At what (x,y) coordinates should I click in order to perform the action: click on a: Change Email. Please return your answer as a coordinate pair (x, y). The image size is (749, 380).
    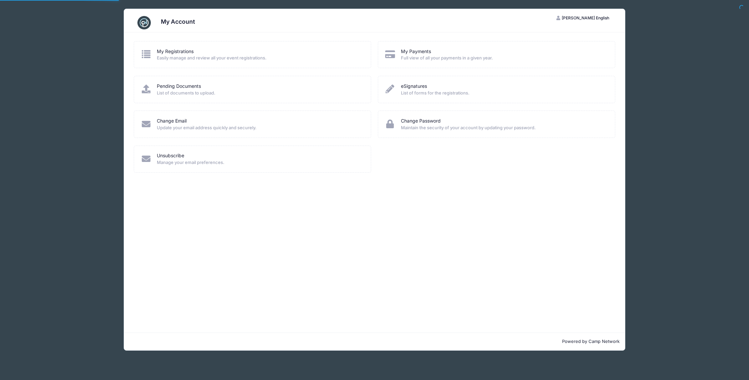
    Looking at the image, I should click on (171, 121).